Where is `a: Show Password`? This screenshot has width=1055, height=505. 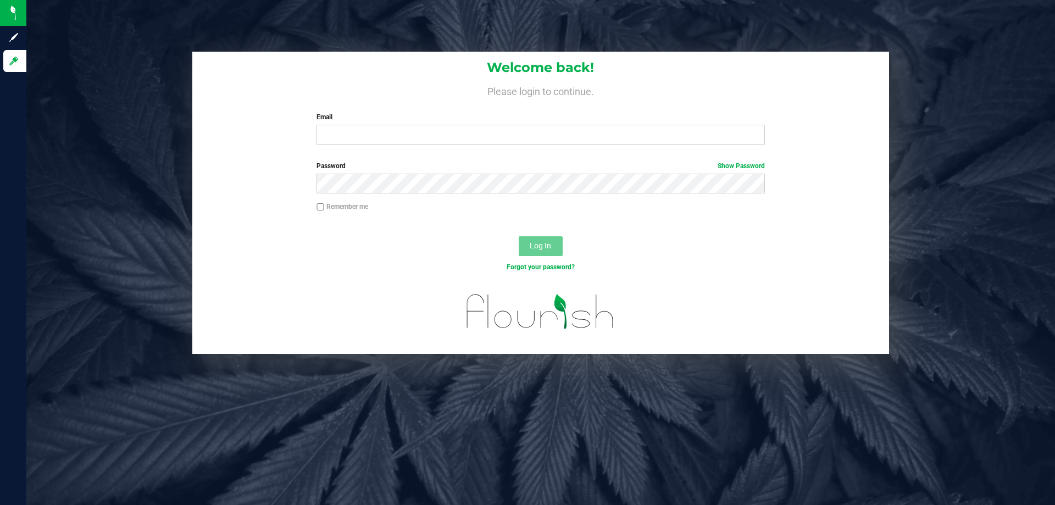 a: Show Password is located at coordinates (741, 166).